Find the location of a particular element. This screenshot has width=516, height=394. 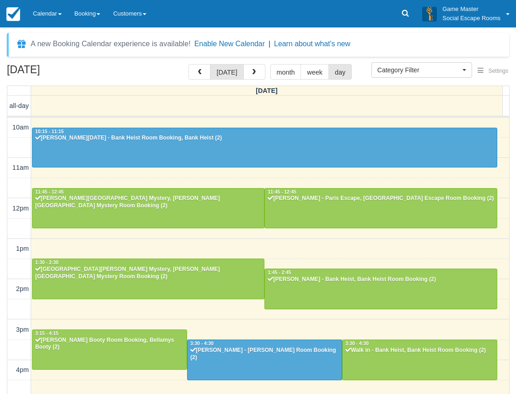

div: Walk in - Bank Heist, Bank Heist Room Booking (2) is located at coordinates (420, 350).